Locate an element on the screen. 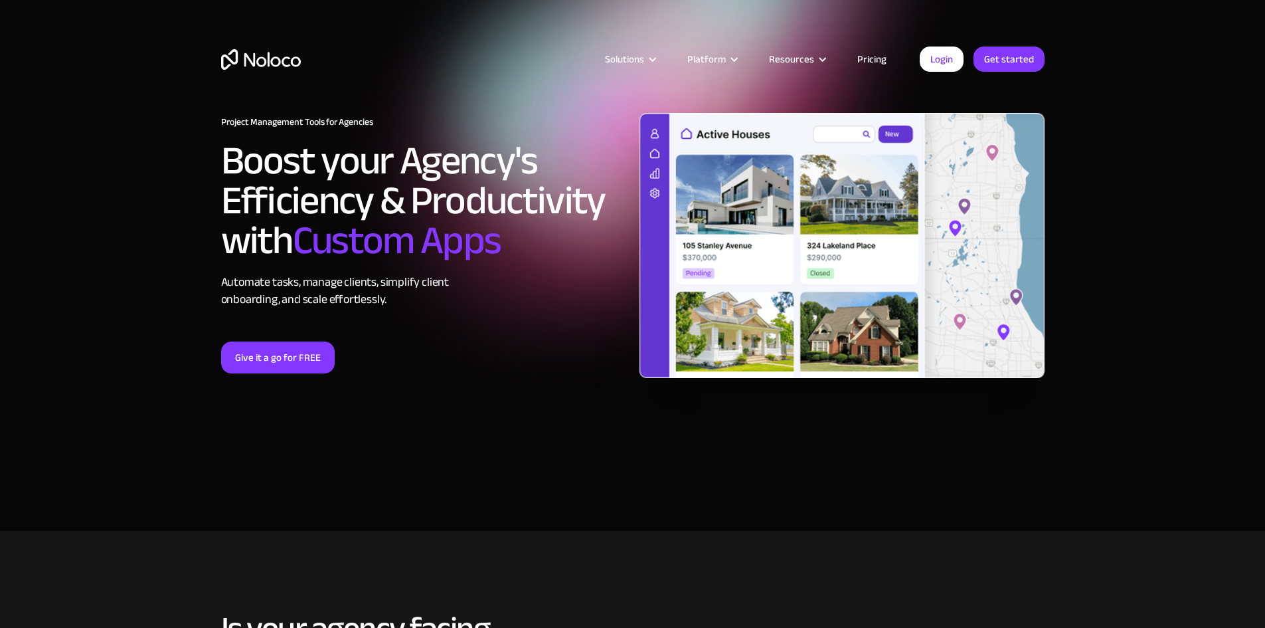 The height and width of the screenshot is (628, 1265). a: home is located at coordinates (261, 59).